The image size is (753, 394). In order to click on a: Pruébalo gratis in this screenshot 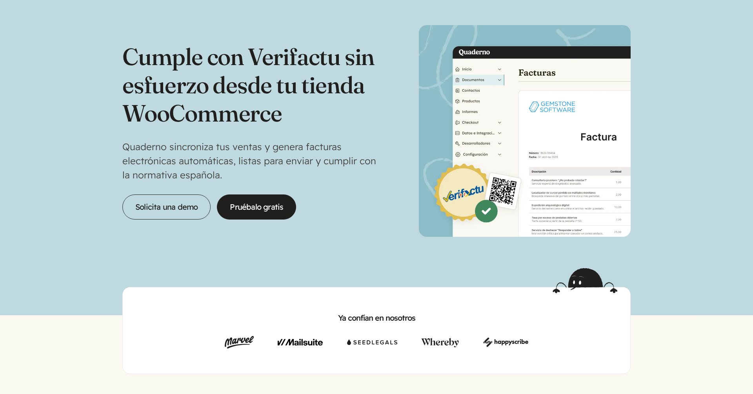, I will do `click(256, 207)`.